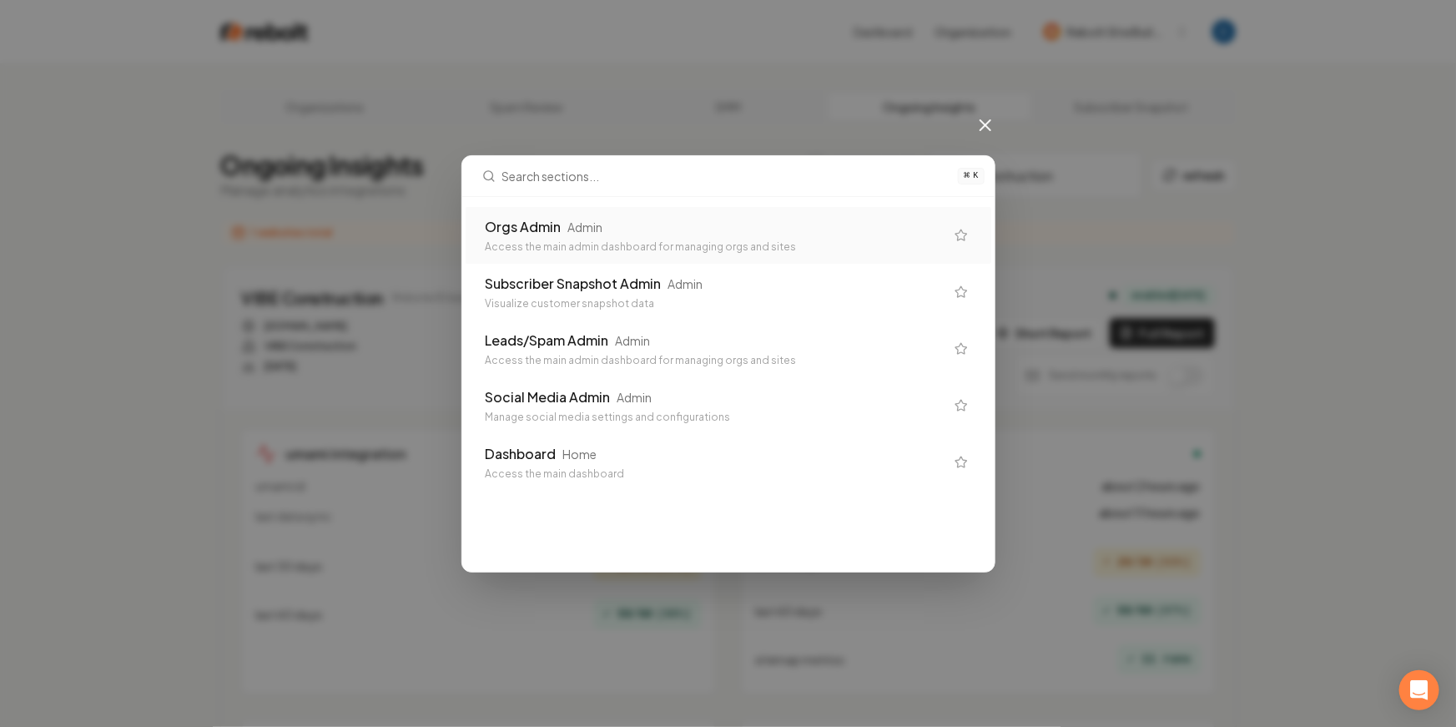 Image resolution: width=1456 pixels, height=727 pixels. I want to click on div: Orgs Admin, so click(523, 227).